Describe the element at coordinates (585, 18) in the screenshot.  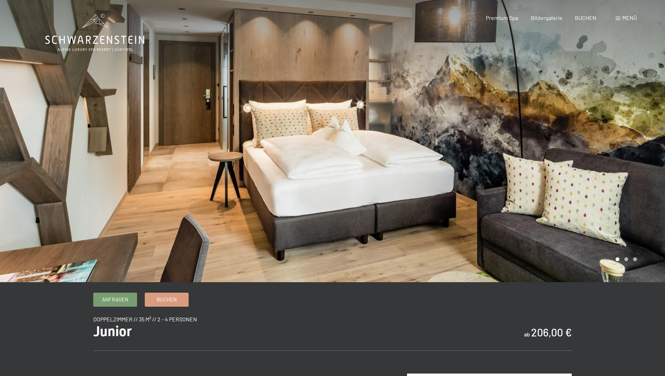
I see `span: BUCHEN` at that location.